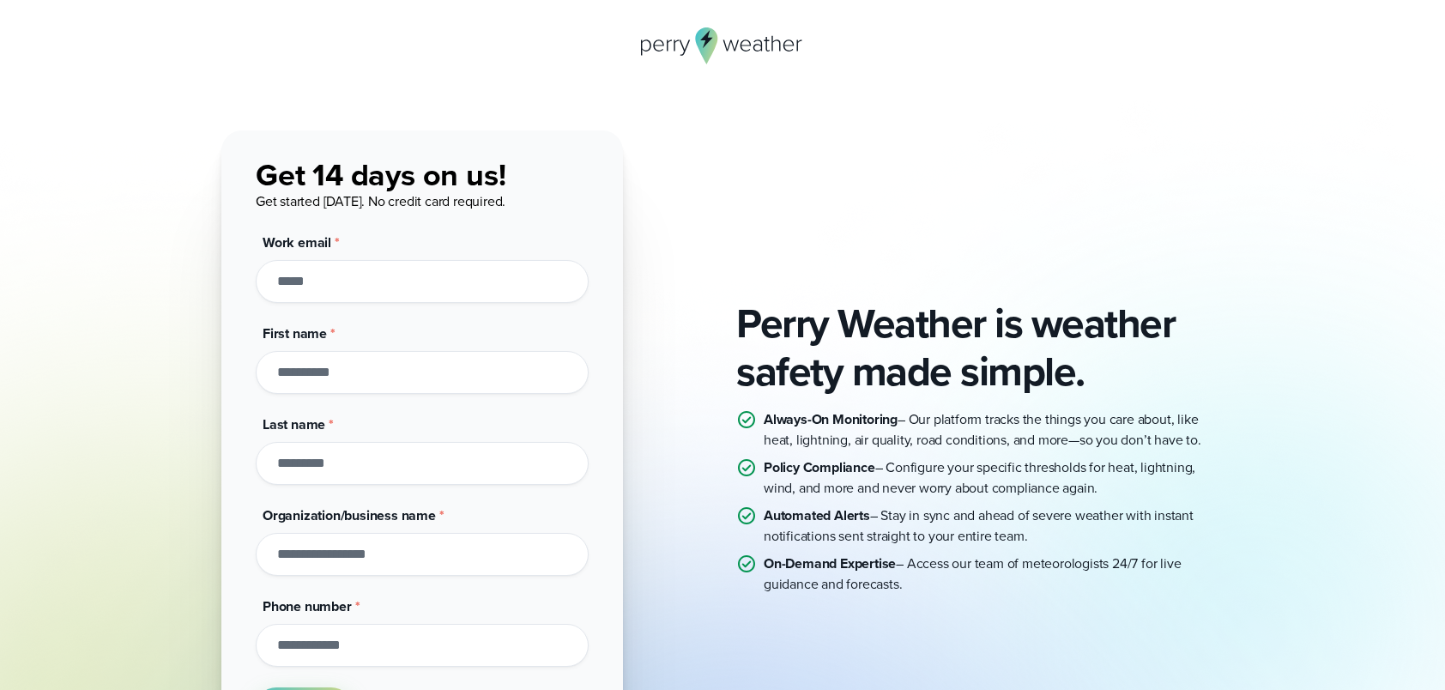 This screenshot has height=690, width=1445. Describe the element at coordinates (994, 574) in the screenshot. I see `p: – Access our team of meteorologists 24/7 for live guidance and forecasts.` at that location.